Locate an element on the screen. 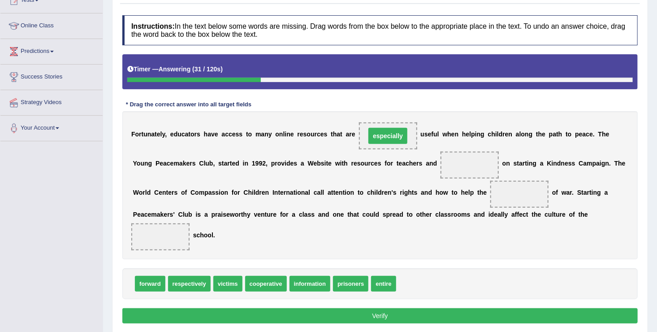 Image resolution: width=657 pixels, height=332 pixels. b: 31 / 120s is located at coordinates (208, 69).